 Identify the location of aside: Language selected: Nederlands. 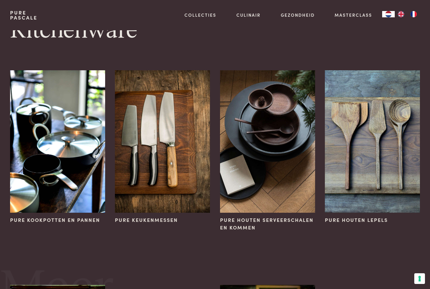
(401, 14).